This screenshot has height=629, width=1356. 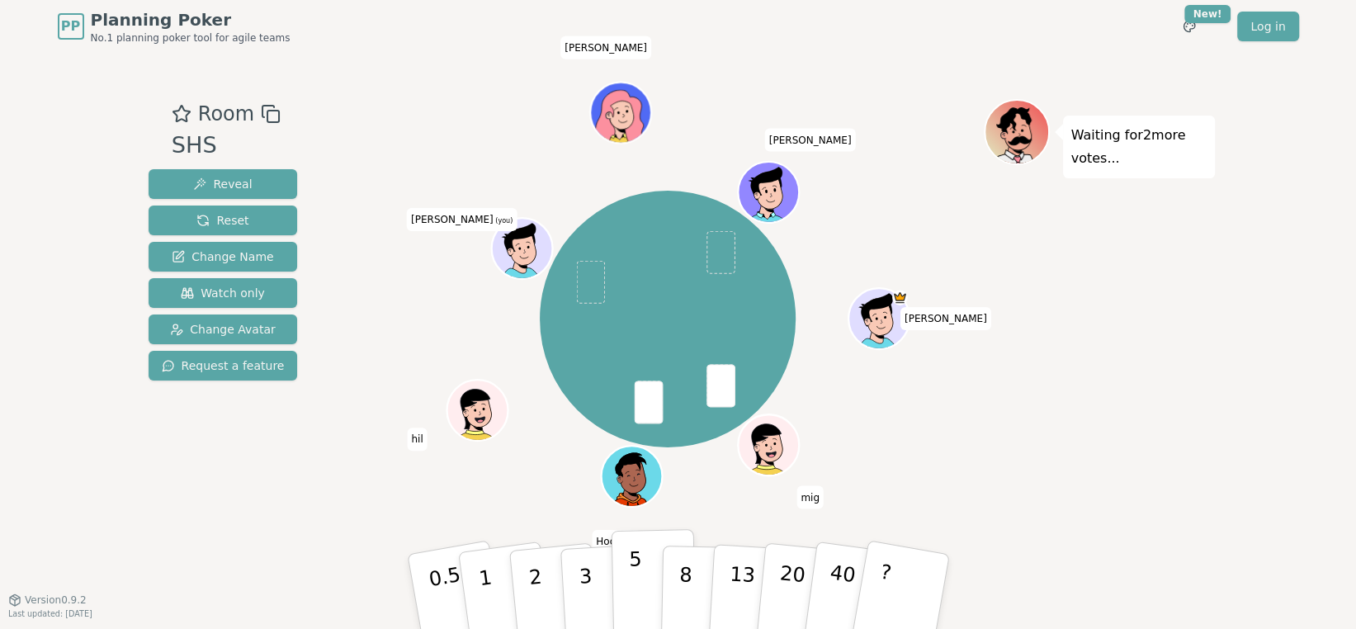 I want to click on button: Change Avatar, so click(x=223, y=329).